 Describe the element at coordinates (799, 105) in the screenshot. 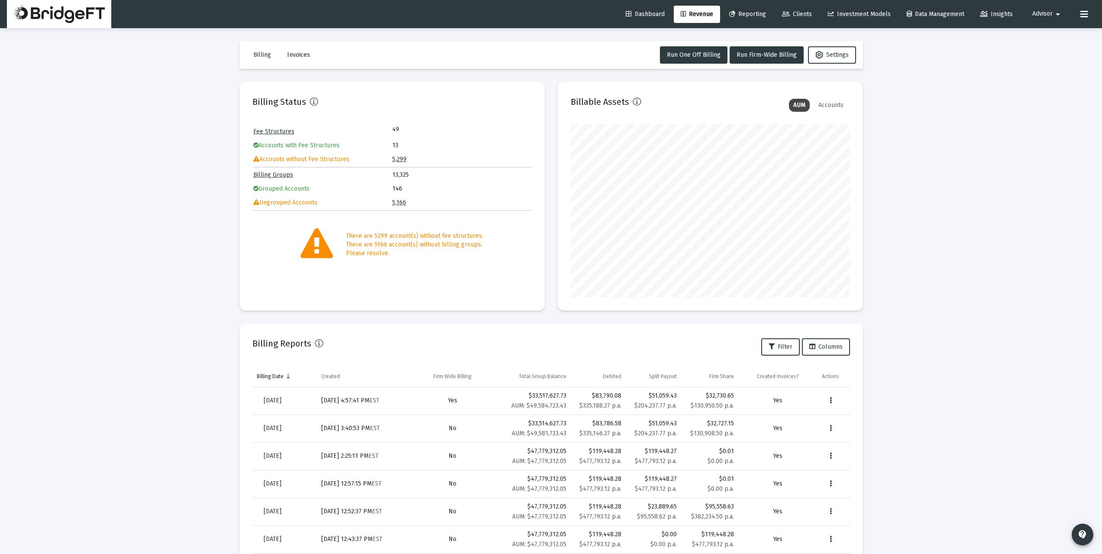

I see `div: AUM` at that location.